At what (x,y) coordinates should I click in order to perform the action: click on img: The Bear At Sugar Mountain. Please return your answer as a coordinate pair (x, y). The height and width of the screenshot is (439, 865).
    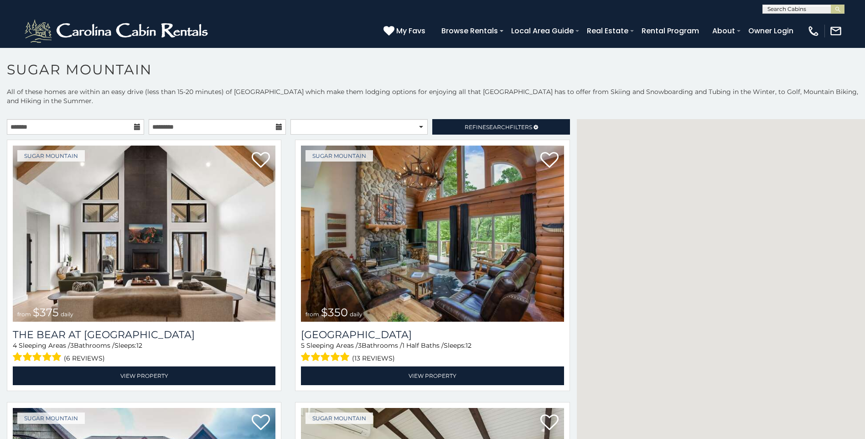
    Looking at the image, I should click on (144, 234).